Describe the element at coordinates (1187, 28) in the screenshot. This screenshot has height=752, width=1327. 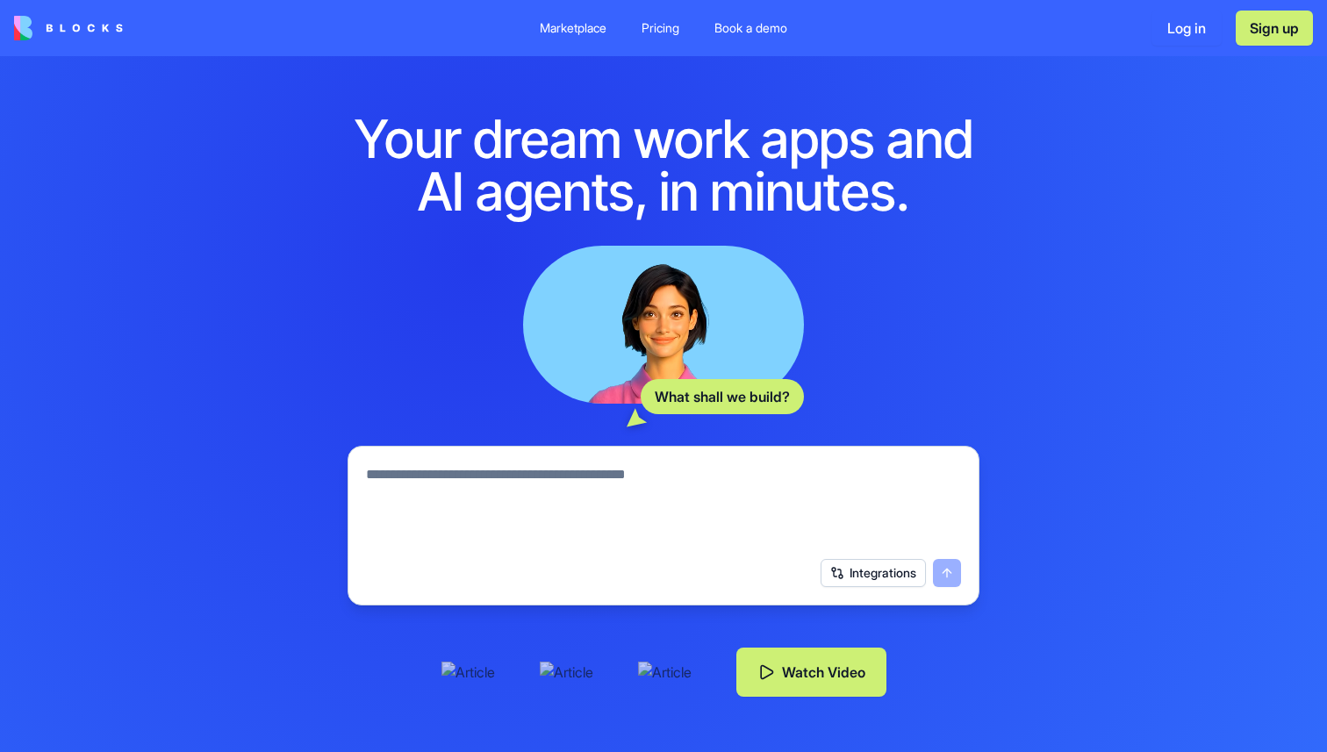
I see `a: Log in` at that location.